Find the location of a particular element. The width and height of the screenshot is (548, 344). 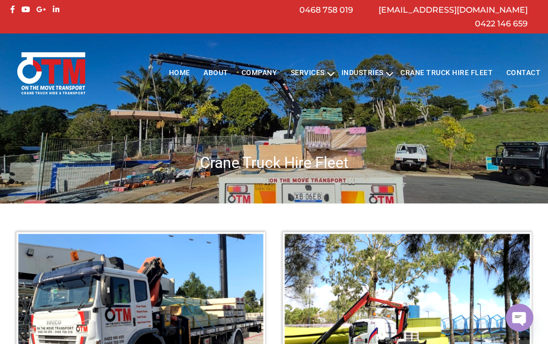

a: Services is located at coordinates (307, 74).